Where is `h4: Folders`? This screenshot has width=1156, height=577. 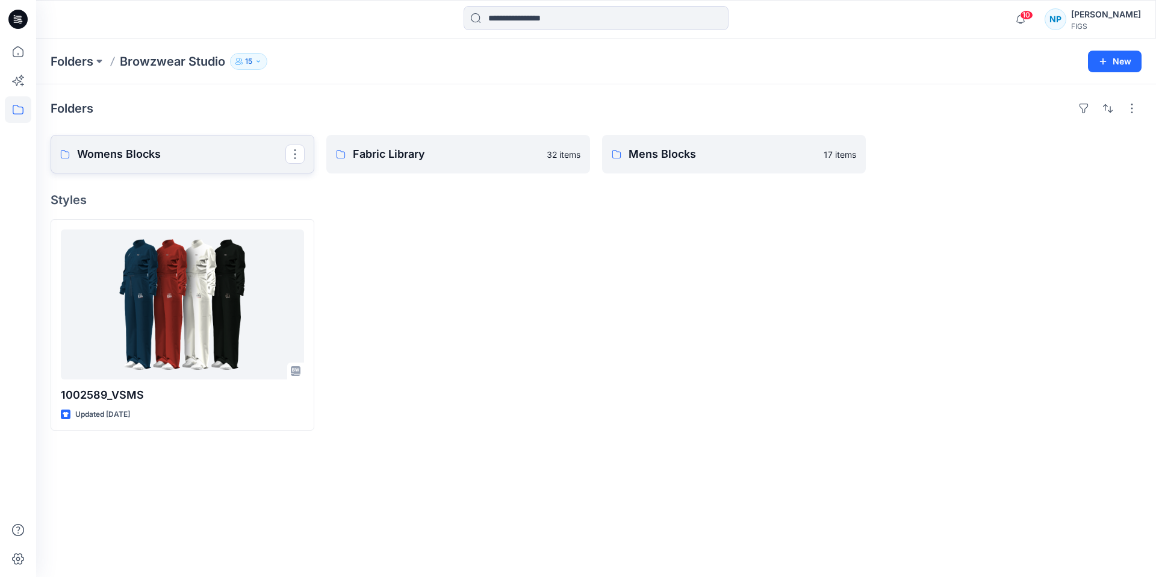
h4: Folders is located at coordinates (72, 108).